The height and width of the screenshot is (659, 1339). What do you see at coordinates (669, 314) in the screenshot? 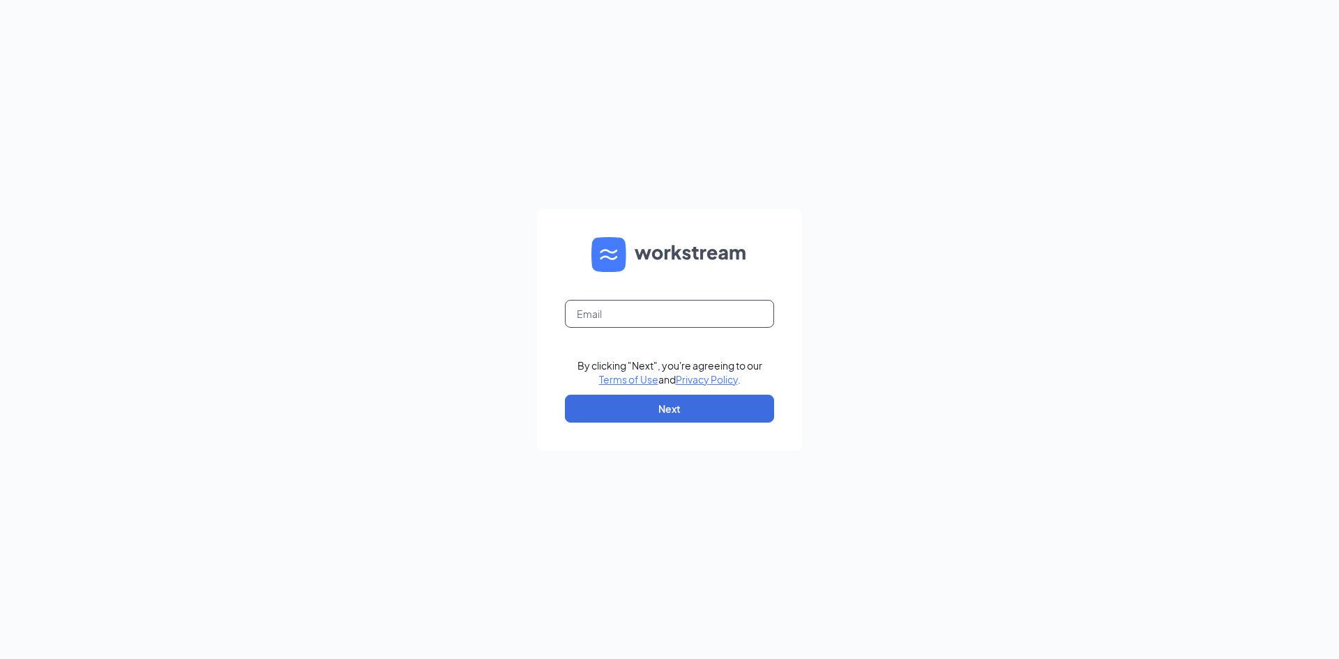
I see `input: Email` at bounding box center [669, 314].